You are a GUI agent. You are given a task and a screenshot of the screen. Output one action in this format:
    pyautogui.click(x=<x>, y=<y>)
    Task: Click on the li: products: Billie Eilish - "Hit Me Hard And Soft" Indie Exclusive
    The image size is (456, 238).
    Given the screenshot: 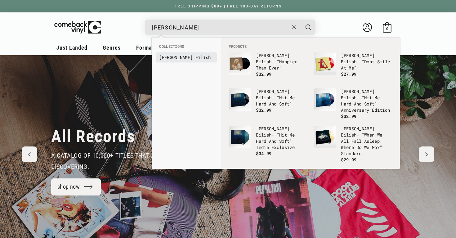 What is the action you would take?
    pyautogui.click(x=268, y=141)
    